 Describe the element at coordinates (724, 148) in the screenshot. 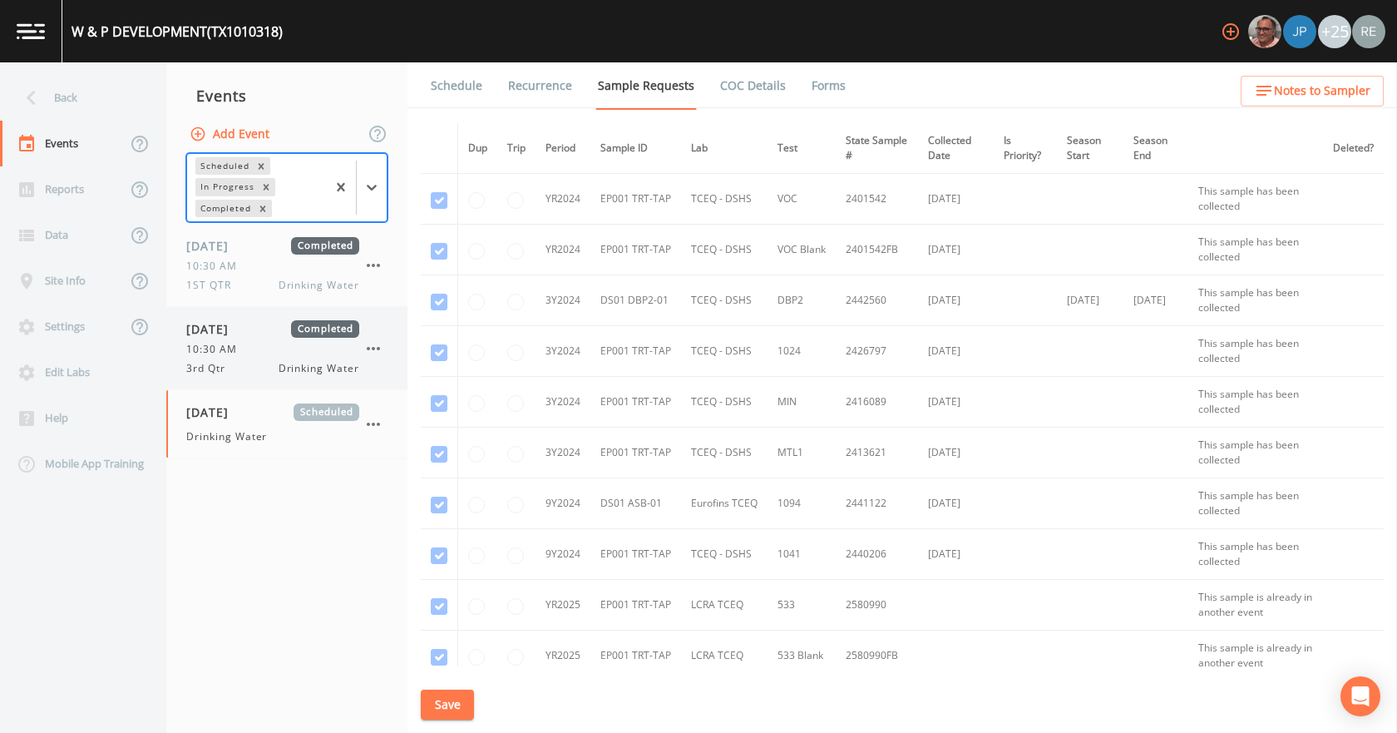

I see `th: Lab` at that location.